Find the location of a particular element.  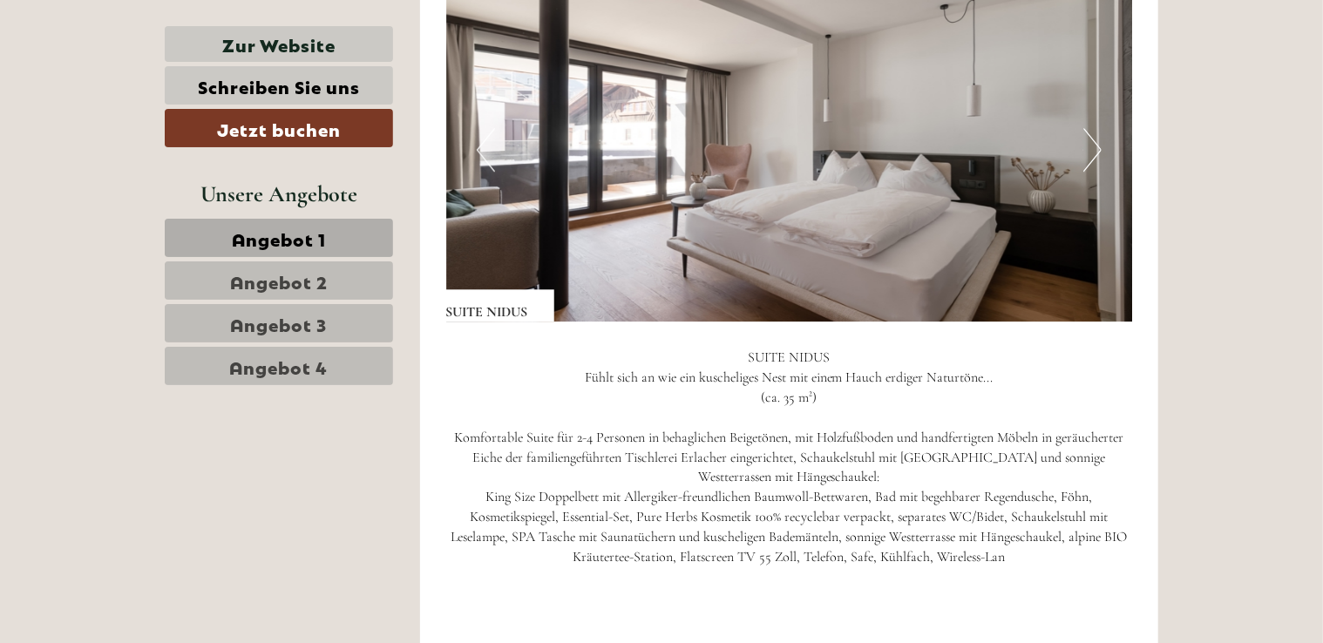

button: Senden is located at coordinates (626, 471).